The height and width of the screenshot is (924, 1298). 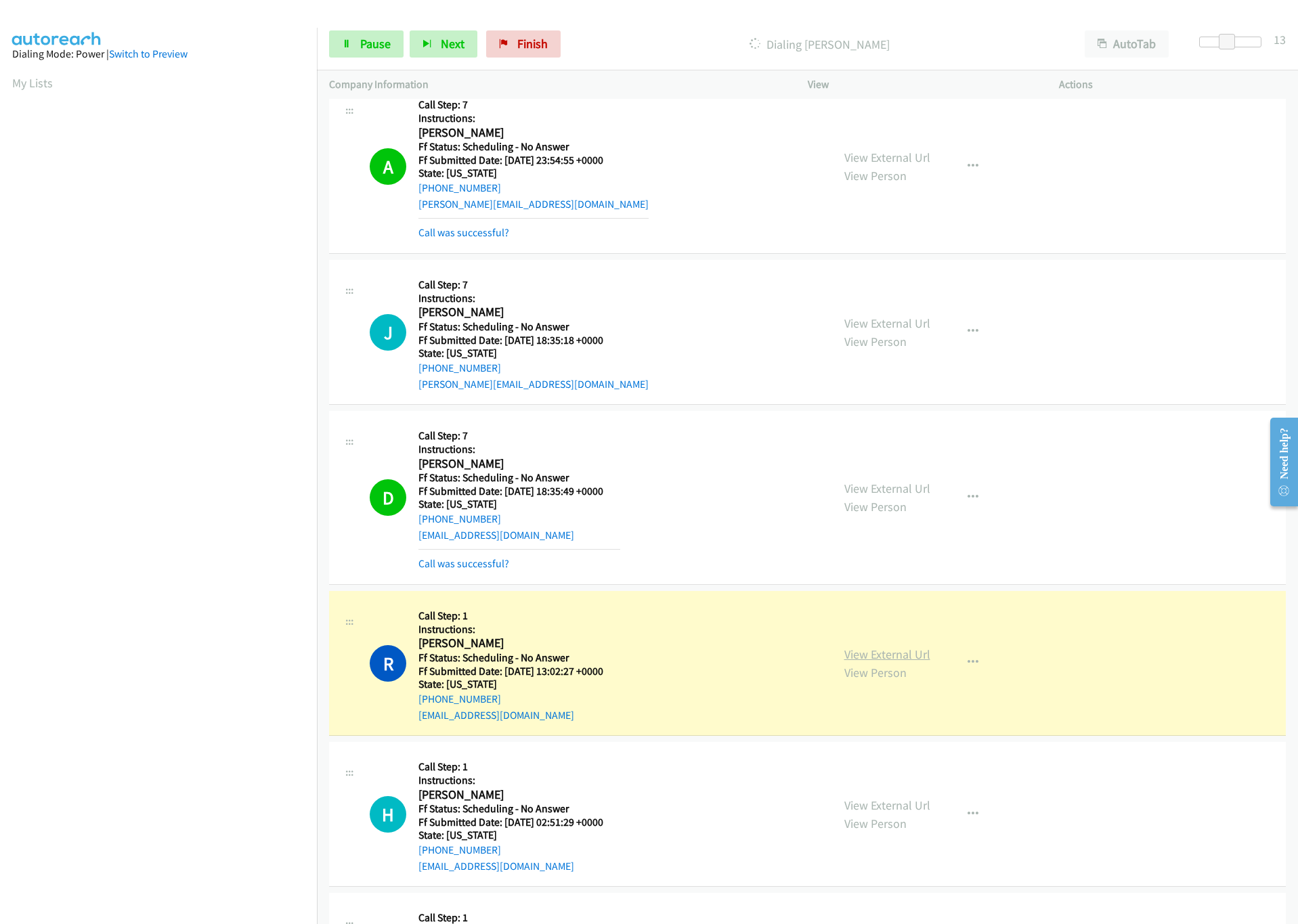 What do you see at coordinates (1279, 39) in the screenshot?
I see `div: 13` at bounding box center [1279, 39].